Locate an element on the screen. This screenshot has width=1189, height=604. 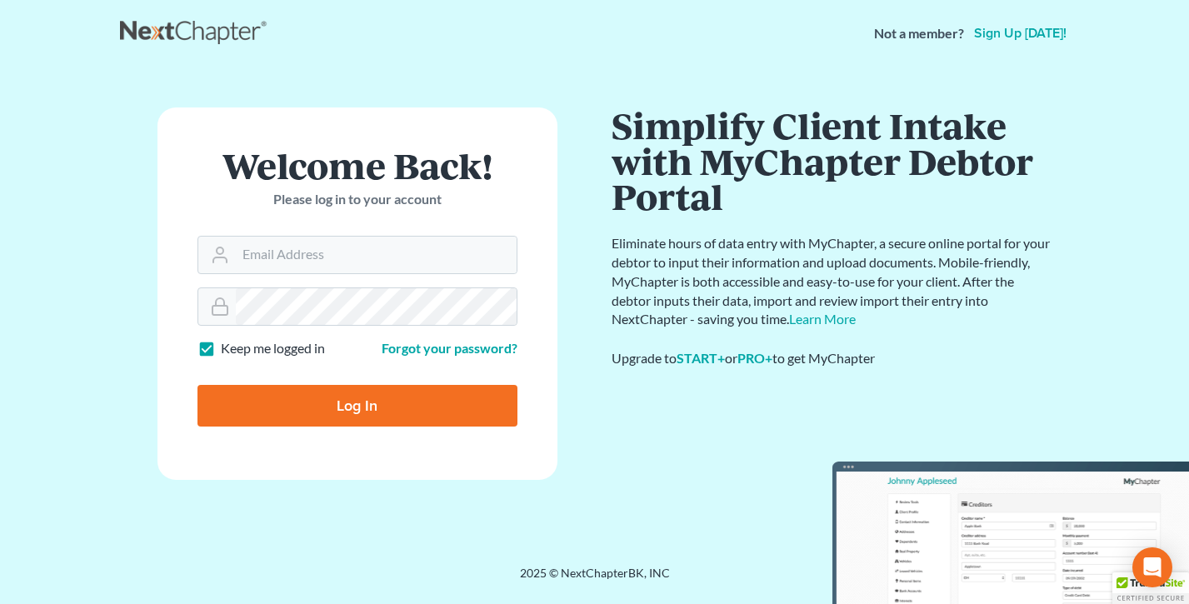
p: Eliminate hours of data entry with MyChapter, a secure online portal for your debtor to input the... is located at coordinates (832, 282).